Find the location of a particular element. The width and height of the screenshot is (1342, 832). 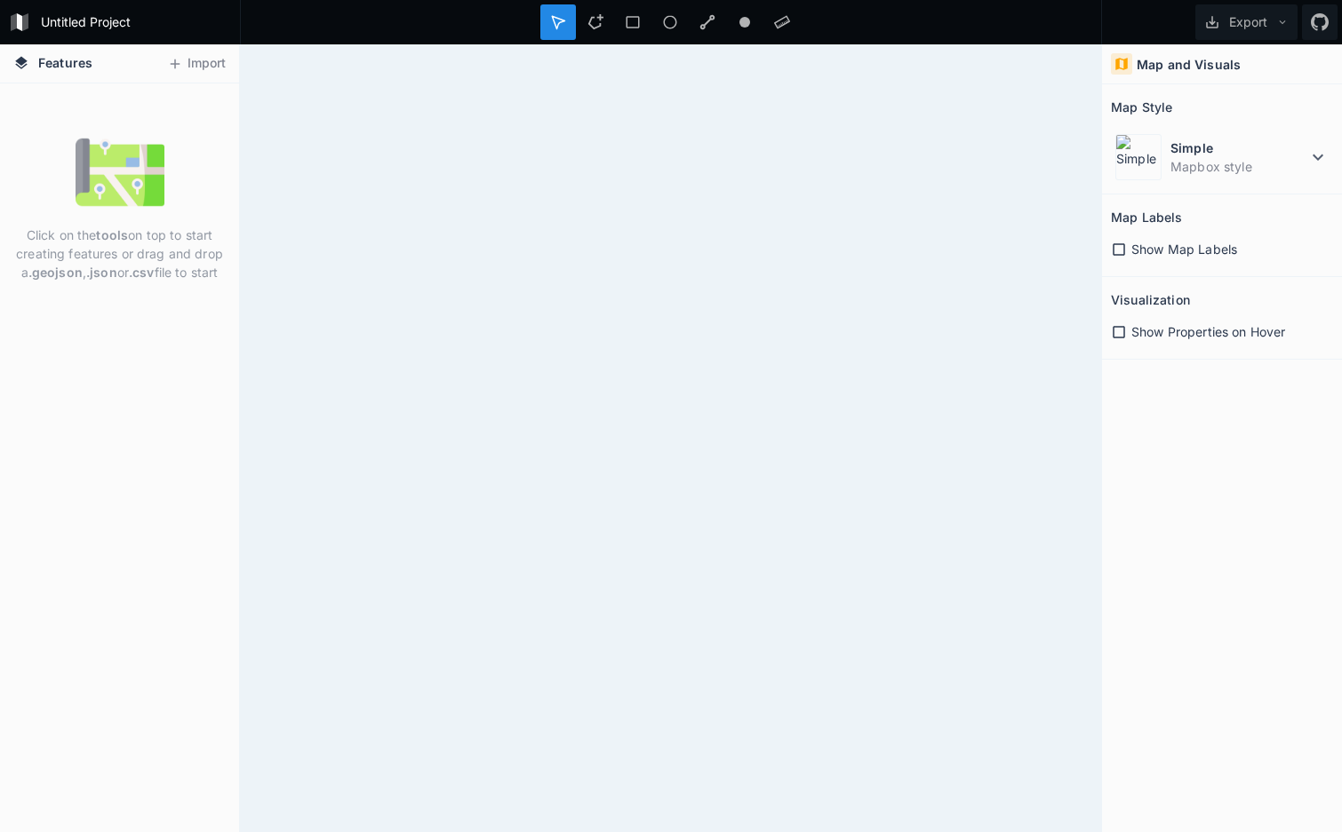

button: Import is located at coordinates (196, 64).